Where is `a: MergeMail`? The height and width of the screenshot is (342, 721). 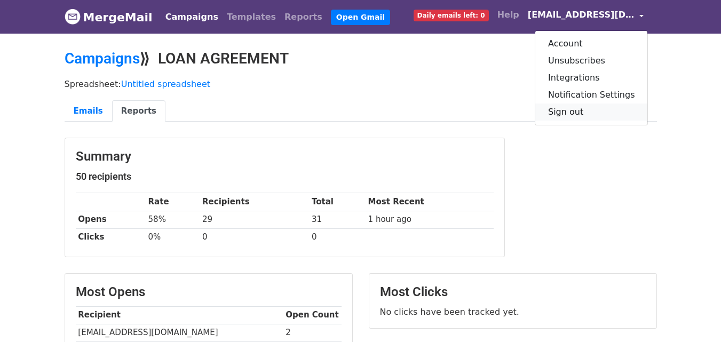
a: MergeMail is located at coordinates (108, 17).